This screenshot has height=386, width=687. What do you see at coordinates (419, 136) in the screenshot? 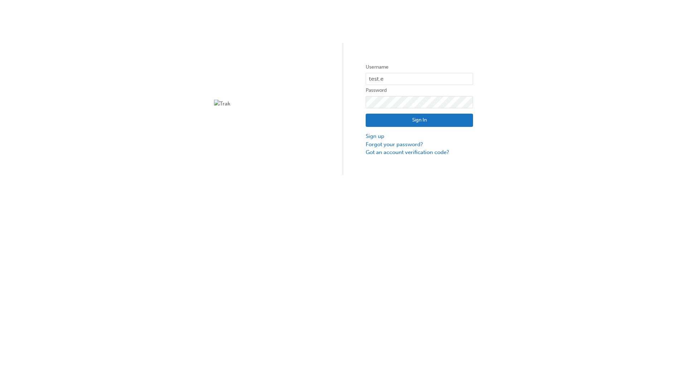
I see `a: Sign up` at bounding box center [419, 136].